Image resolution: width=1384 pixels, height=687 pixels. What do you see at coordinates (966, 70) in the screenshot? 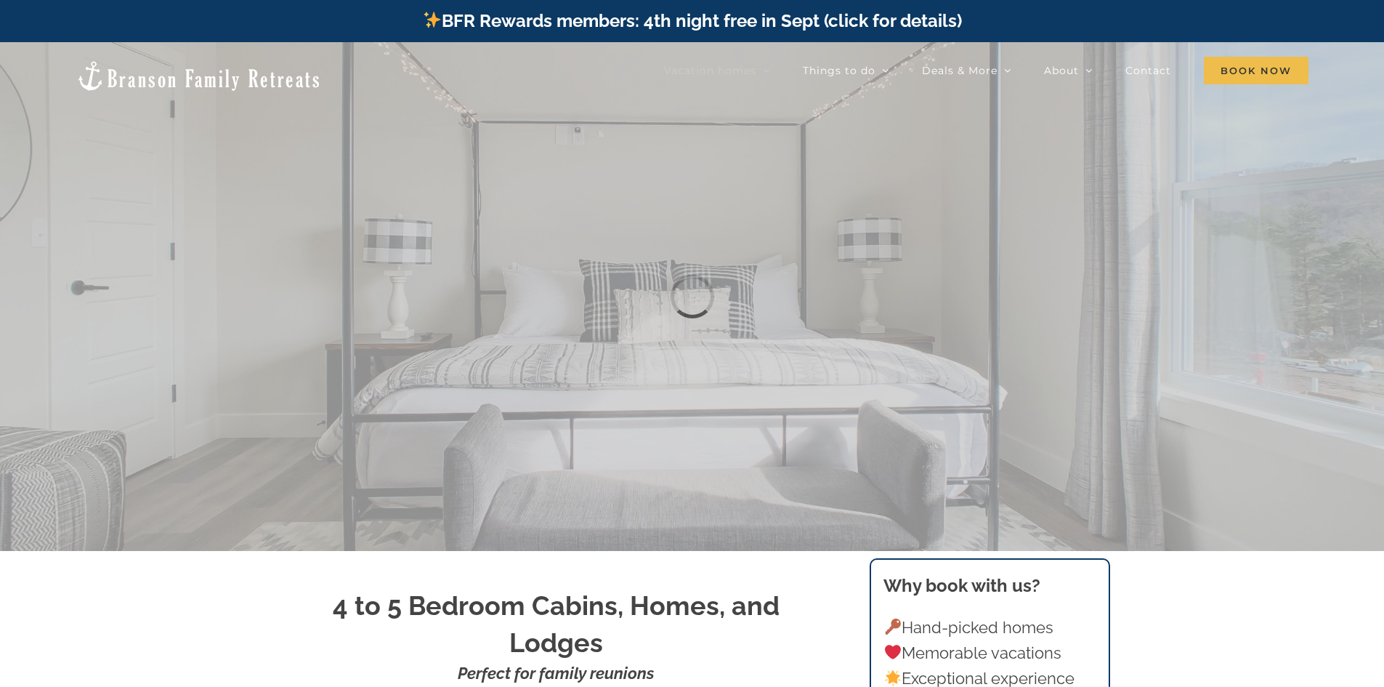
I see `a: Deals & More` at bounding box center [966, 70].